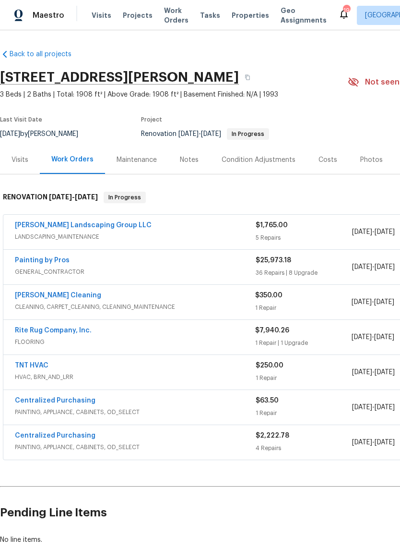  I want to click on span: $350.00, so click(269, 295).